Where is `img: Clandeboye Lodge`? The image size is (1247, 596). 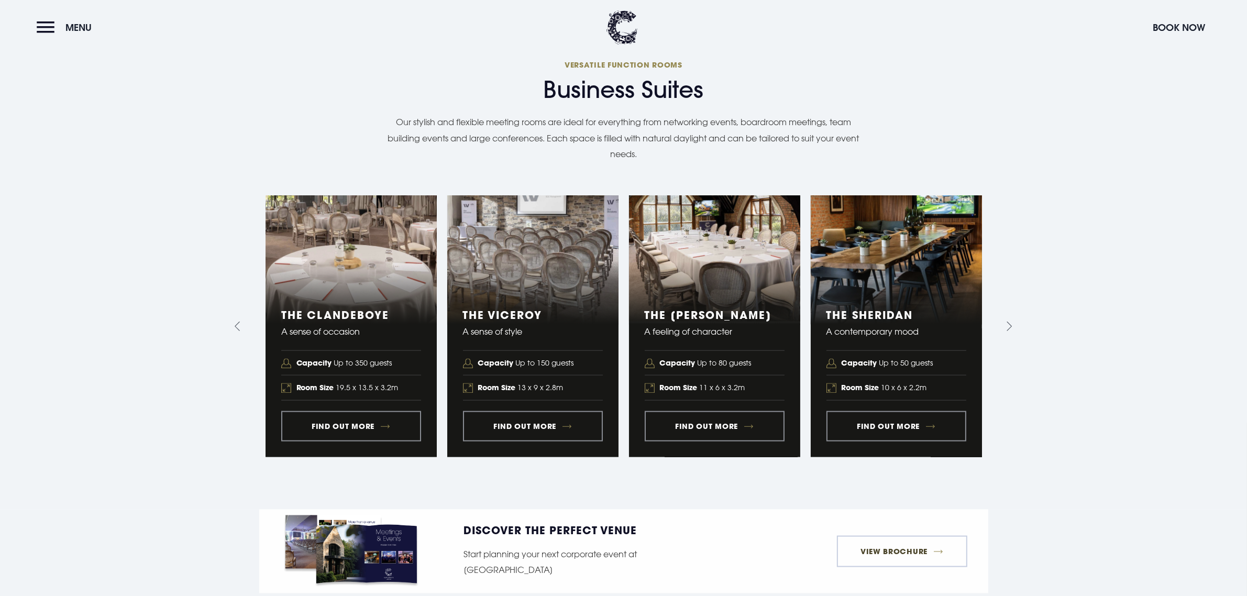
img: Clandeboye Lodge is located at coordinates (622, 27).